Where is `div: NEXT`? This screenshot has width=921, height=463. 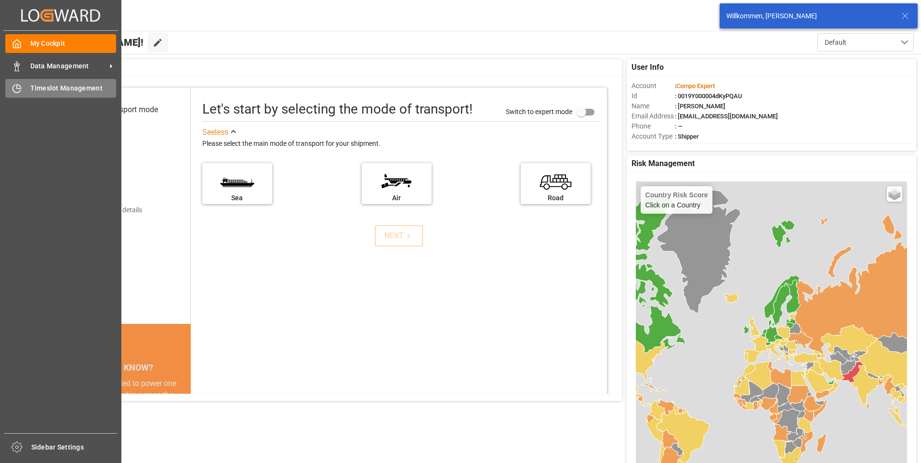 div: NEXT is located at coordinates (399, 236).